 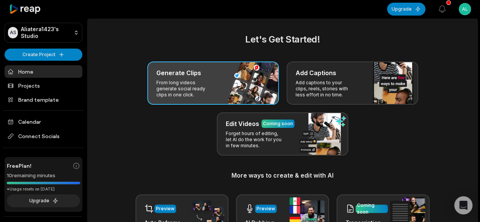 I want to click on div: 10 remaining minutes, so click(x=43, y=176).